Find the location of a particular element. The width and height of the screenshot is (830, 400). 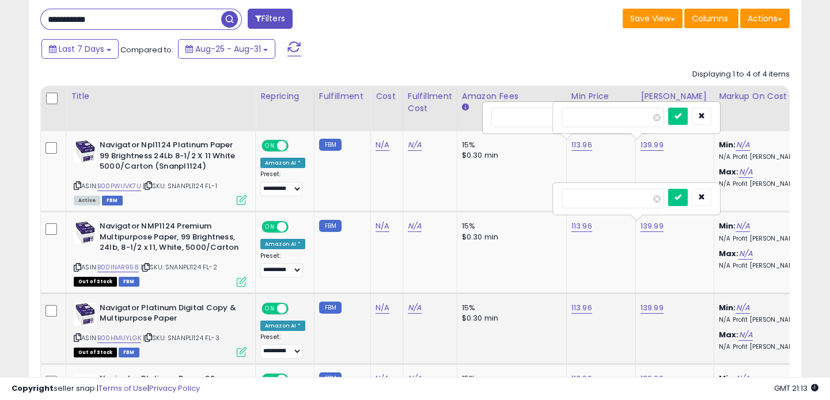

b: Navigator NMP1124 Premium Multipurpose Paper, 99 Brightness, 24lb, 8-1/2 x 11, White, 5000/Carton is located at coordinates (169, 238).